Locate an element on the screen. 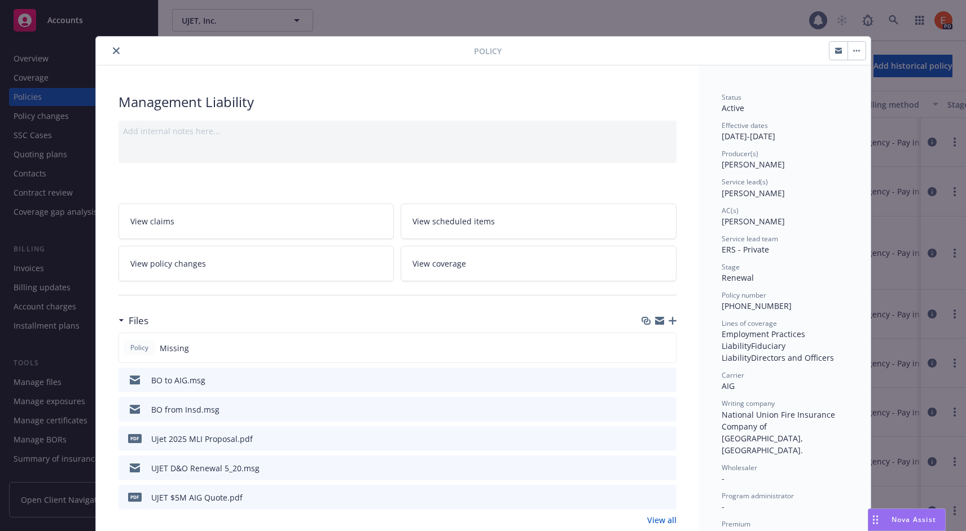 This screenshot has width=966, height=531. span: Carrier is located at coordinates (733, 375).